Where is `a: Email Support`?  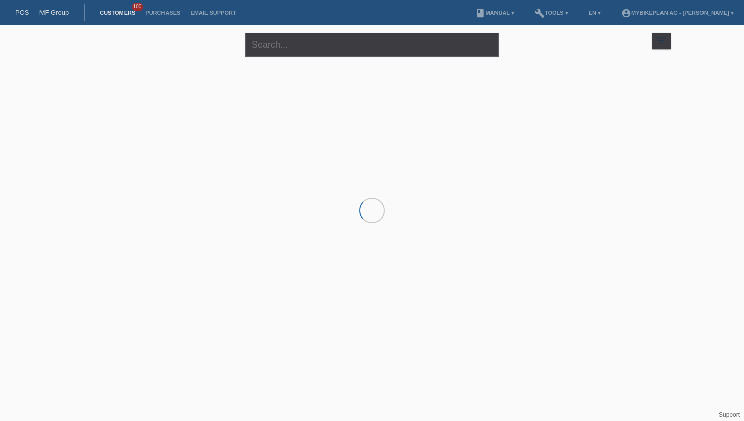
a: Email Support is located at coordinates (213, 13).